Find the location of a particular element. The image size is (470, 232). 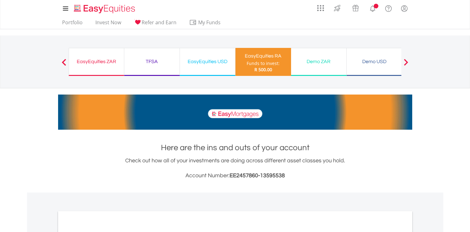

a: My Profile is located at coordinates (404, 8).